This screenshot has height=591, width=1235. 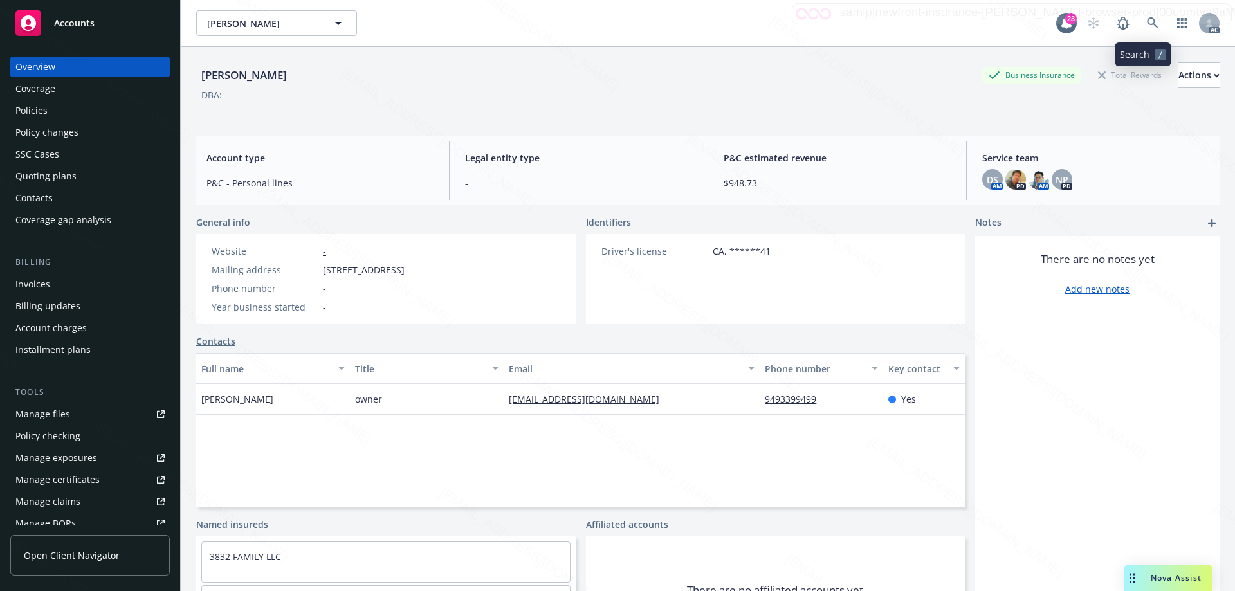 What do you see at coordinates (232, 524) in the screenshot?
I see `a: Named insureds` at bounding box center [232, 524].